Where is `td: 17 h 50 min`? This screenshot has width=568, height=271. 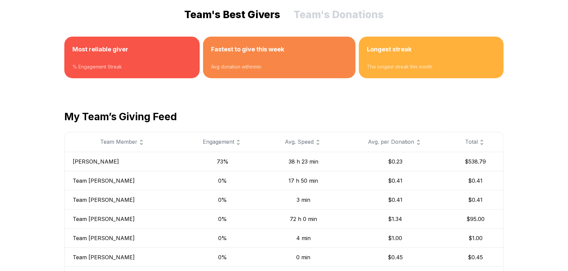 td: 17 h 50 min is located at coordinates (303, 180).